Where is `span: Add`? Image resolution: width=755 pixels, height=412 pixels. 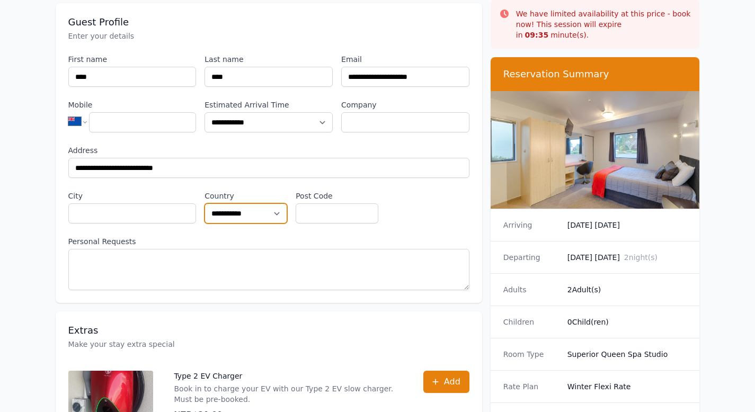 span: Add is located at coordinates (452, 382).